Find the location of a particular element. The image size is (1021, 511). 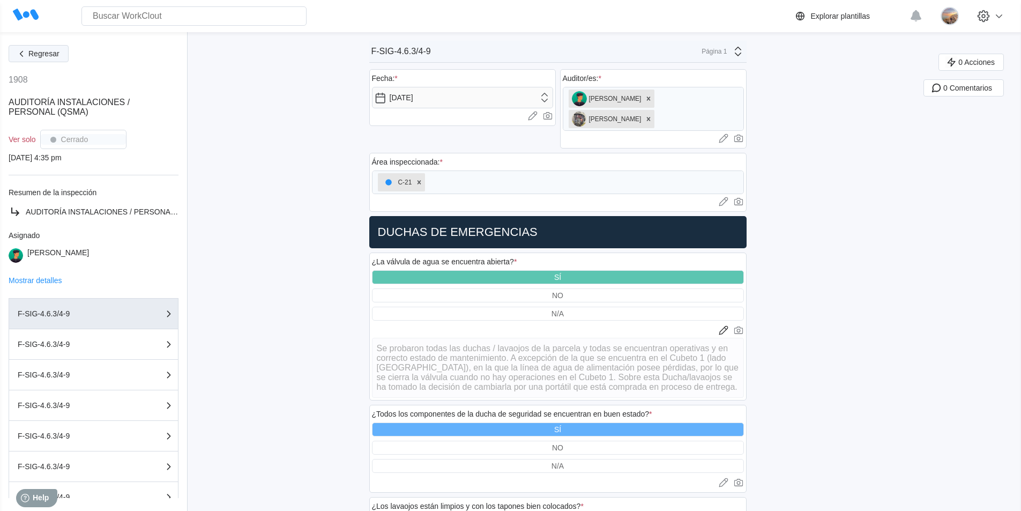

a: AUDITORÍA INSTALACIONES / PERSONAL (QSMA) is located at coordinates (93, 212).